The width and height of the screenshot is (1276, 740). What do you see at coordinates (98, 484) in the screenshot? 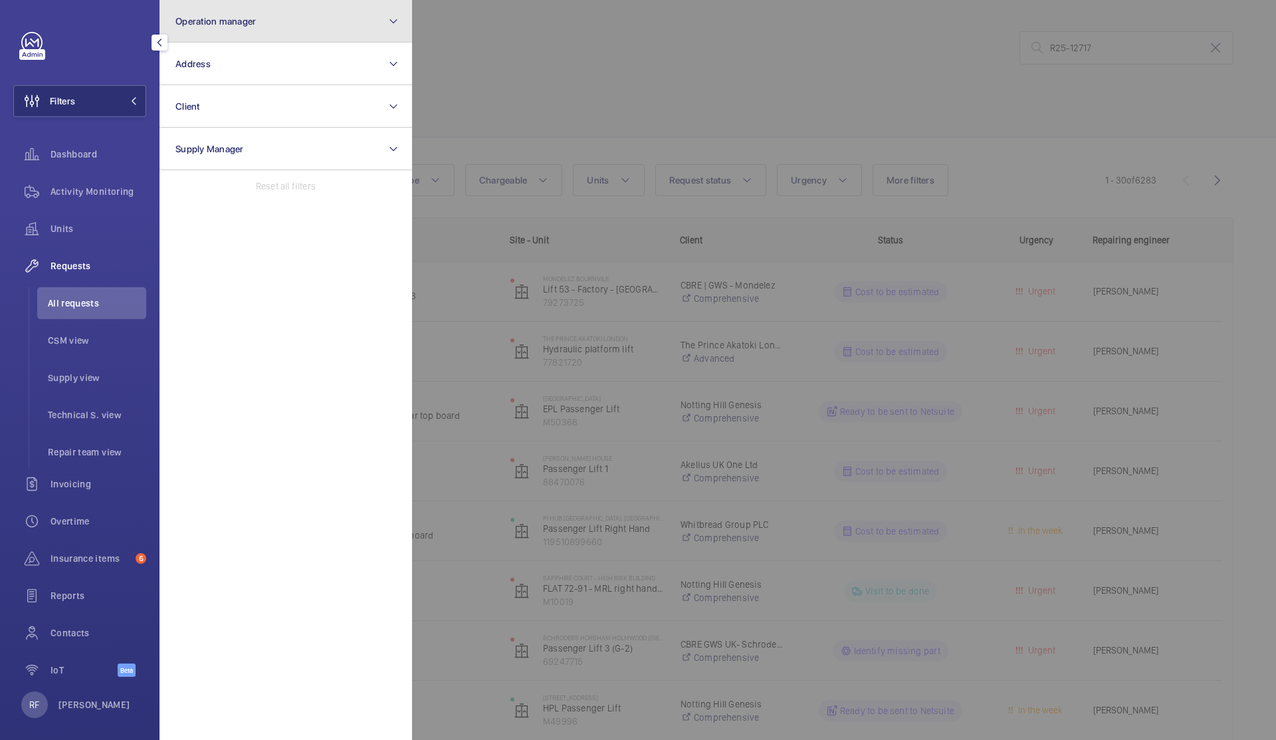
I see `span: Invoicing` at bounding box center [98, 484].